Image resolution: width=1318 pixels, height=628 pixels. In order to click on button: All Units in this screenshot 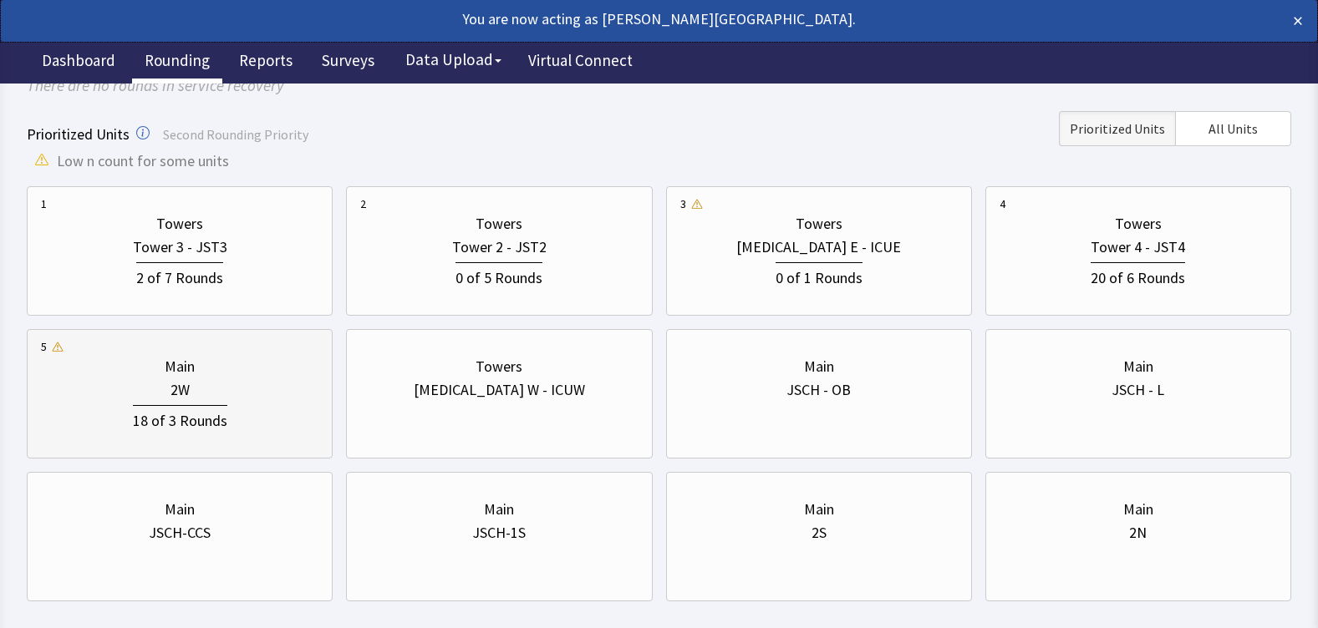, I will do `click(1232, 129)`.